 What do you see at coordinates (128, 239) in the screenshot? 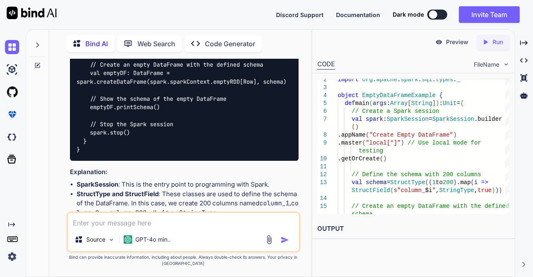
I see `img: GPT-4o mini` at bounding box center [128, 239].